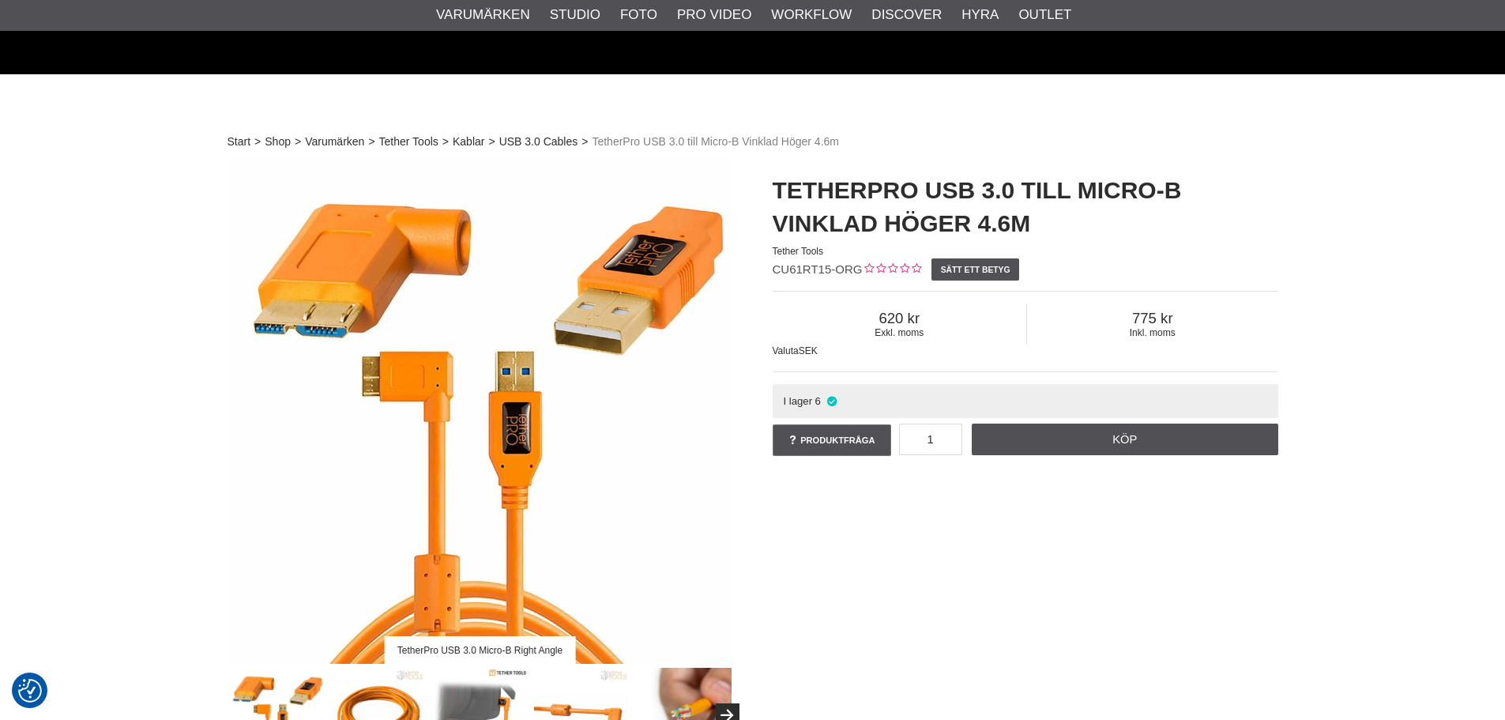 This screenshot has height=720, width=1505. Describe the element at coordinates (785, 351) in the screenshot. I see `span: Valuta` at that location.